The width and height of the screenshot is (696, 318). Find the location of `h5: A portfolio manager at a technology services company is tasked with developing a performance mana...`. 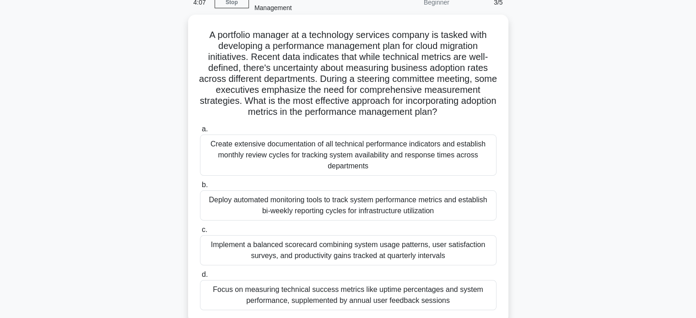

h5: A portfolio manager at a technology services company is tasked with developing a performance mana... is located at coordinates (348, 74).